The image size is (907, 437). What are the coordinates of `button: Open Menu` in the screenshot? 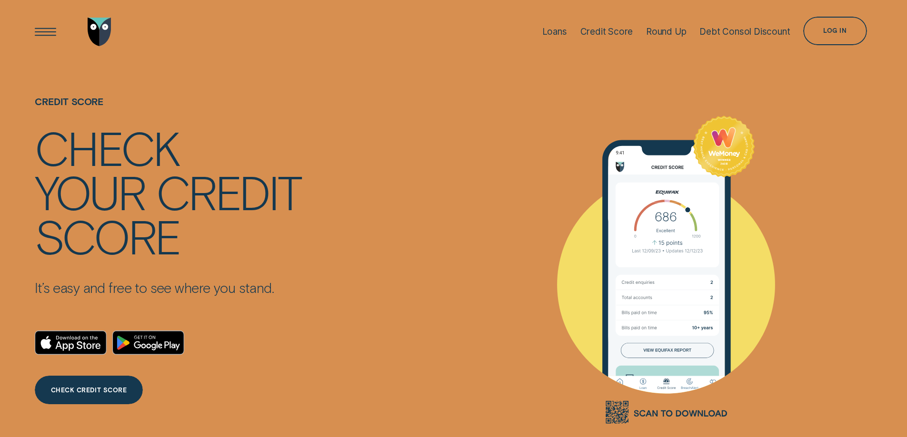 It's located at (46, 32).